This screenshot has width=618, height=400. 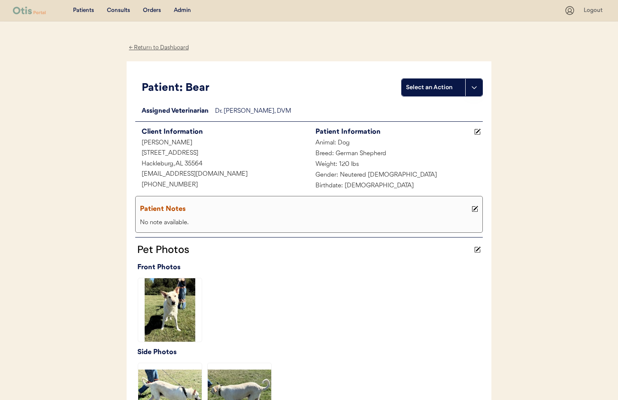 I want to click on div: Assigned Veterinarian, so click(x=175, y=111).